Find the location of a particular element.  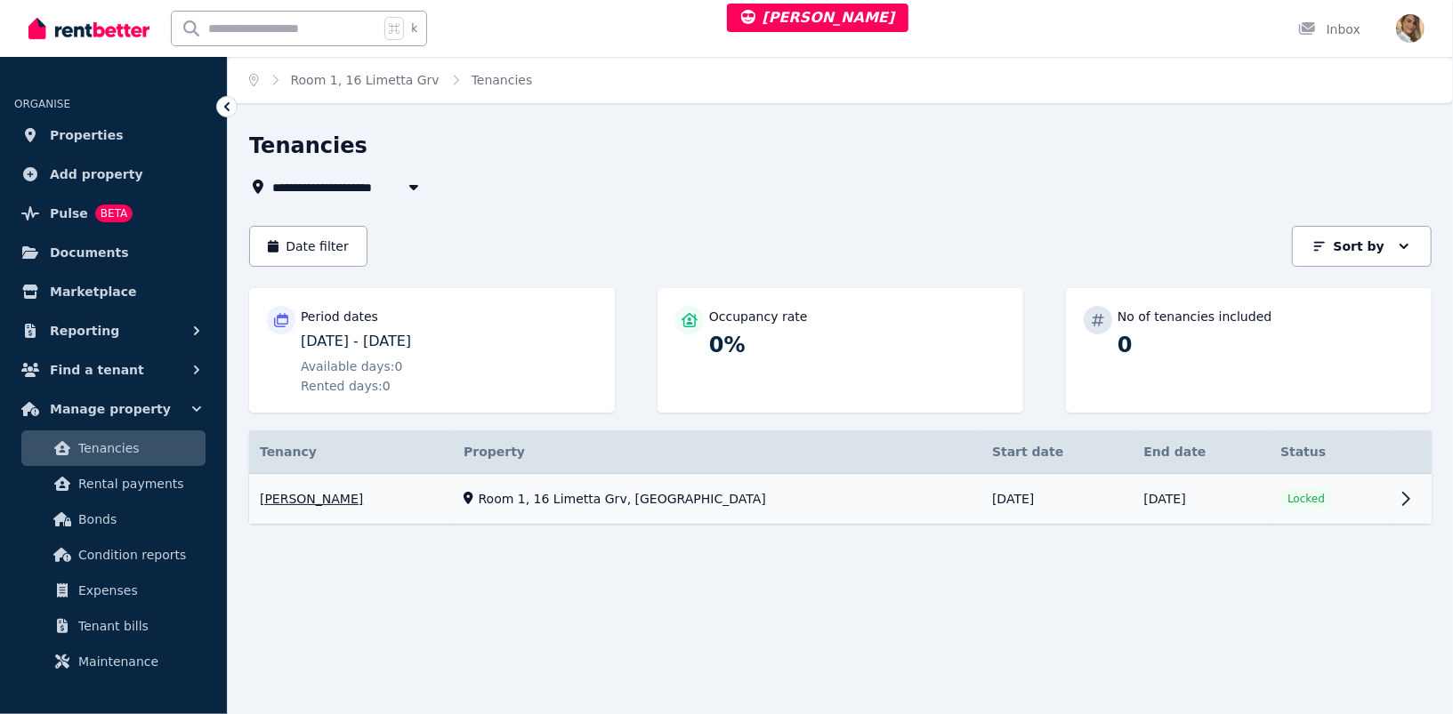

span: Add property is located at coordinates (96, 174).